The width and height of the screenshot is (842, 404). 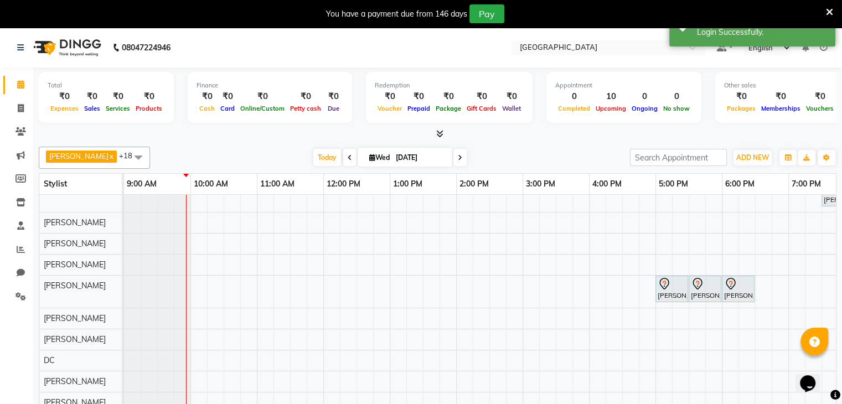 What do you see at coordinates (739, 184) in the screenshot?
I see `a: 6:00 PM` at bounding box center [739, 184].